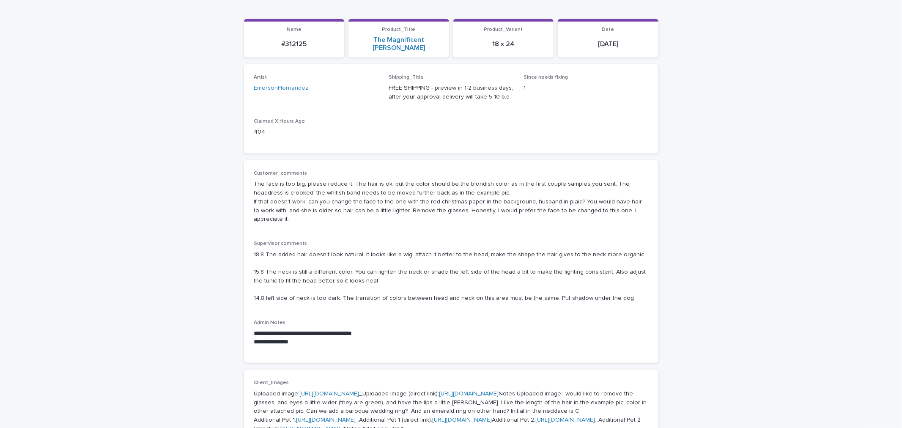  What do you see at coordinates (294, 44) in the screenshot?
I see `p: #312125` at bounding box center [294, 44].